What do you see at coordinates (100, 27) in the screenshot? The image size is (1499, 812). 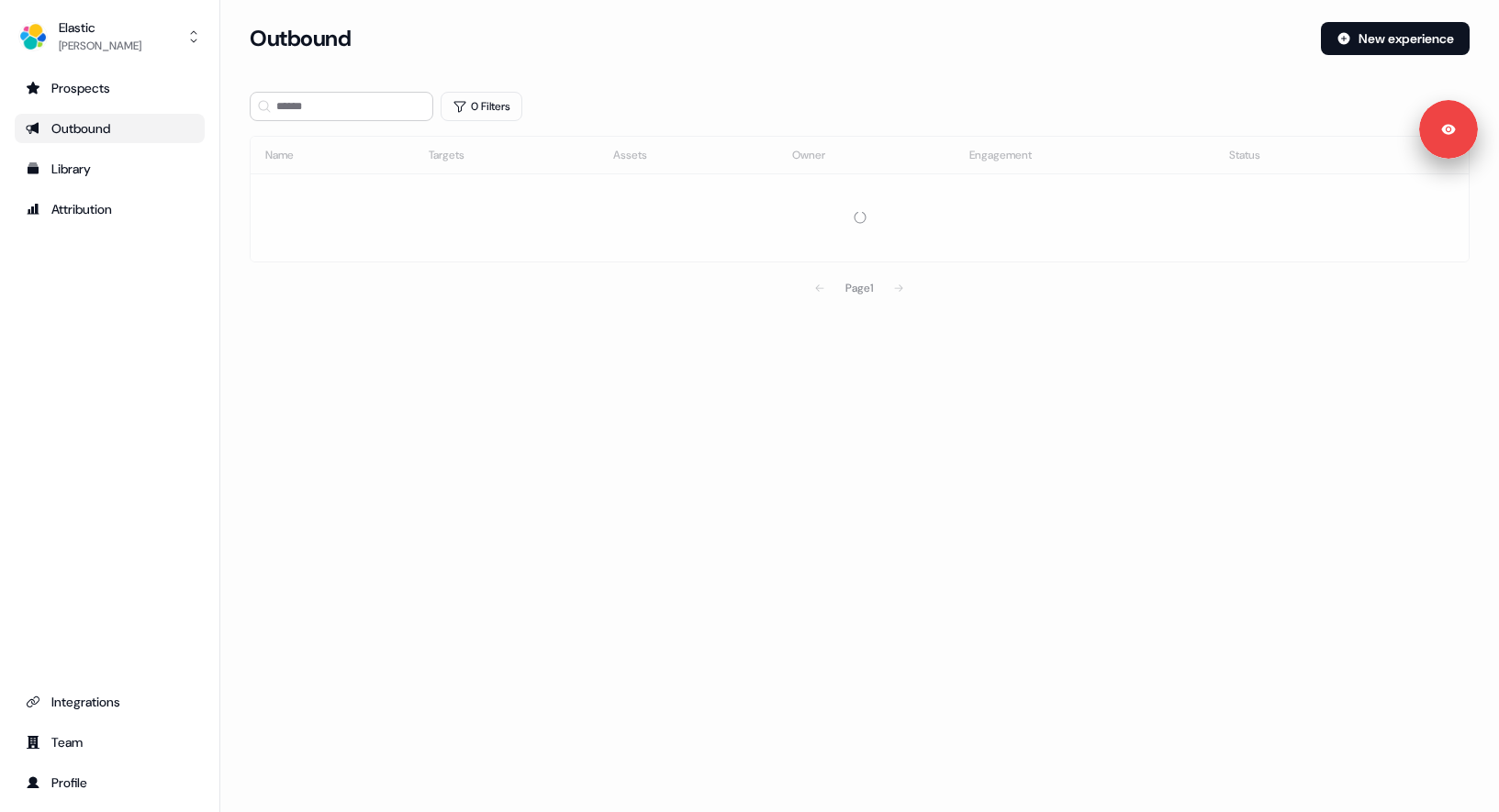 I see `div: Elastic` at bounding box center [100, 27].